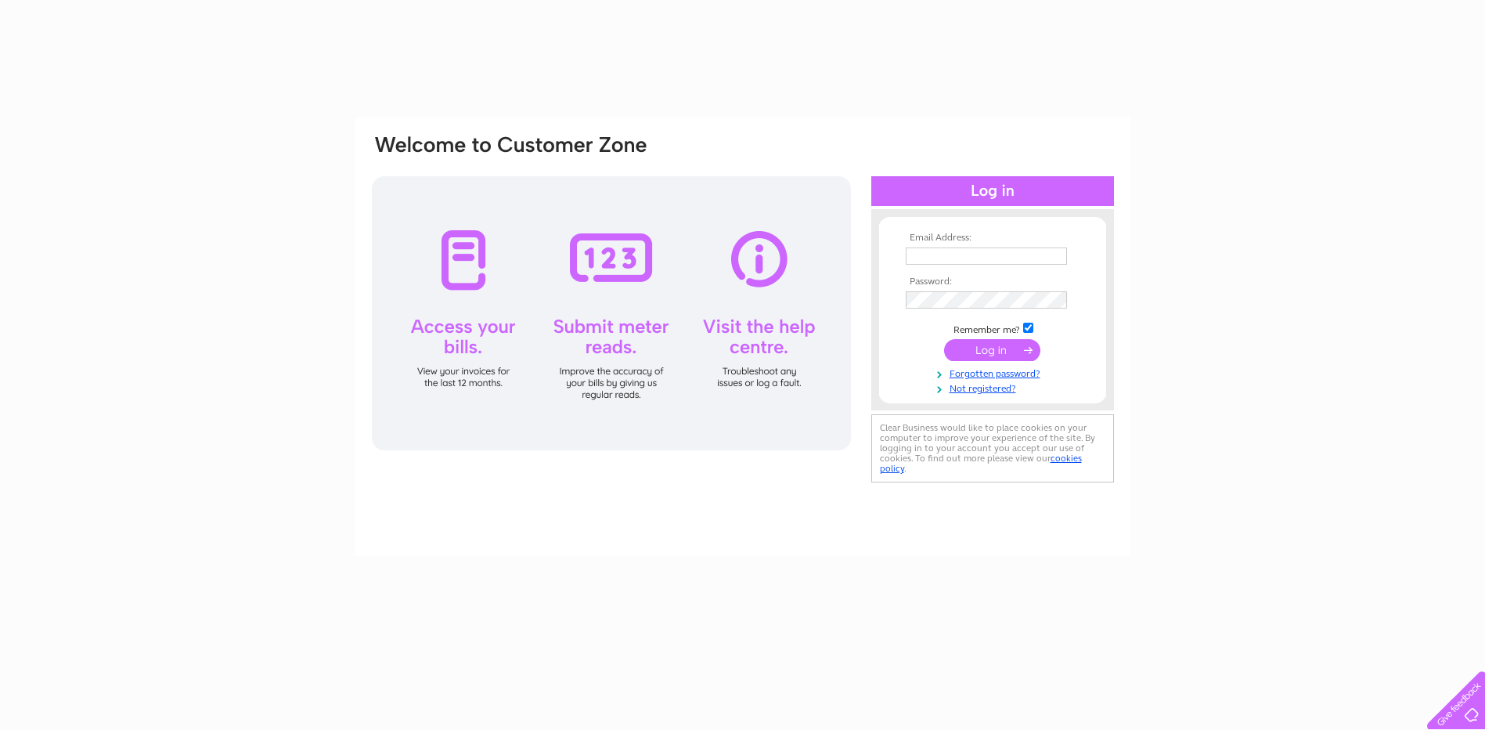 This screenshot has width=1485, height=730. Describe the element at coordinates (993, 448) in the screenshot. I see `div: Clear Business would like to place cookies on your computer to improve your experience of the sit...` at that location.